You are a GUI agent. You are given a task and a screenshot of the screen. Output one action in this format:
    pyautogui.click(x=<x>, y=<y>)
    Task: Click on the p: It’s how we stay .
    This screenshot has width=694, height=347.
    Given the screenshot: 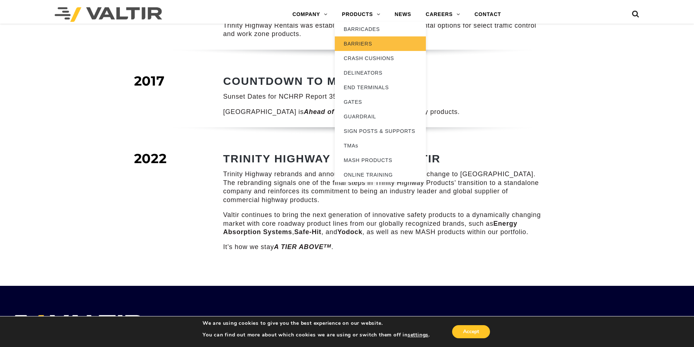 What is the action you would take?
    pyautogui.click(x=384, y=247)
    